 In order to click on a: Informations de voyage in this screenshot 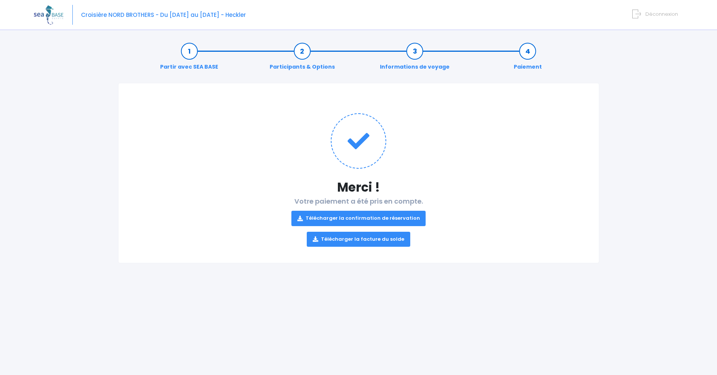, I will do `click(415, 59)`.